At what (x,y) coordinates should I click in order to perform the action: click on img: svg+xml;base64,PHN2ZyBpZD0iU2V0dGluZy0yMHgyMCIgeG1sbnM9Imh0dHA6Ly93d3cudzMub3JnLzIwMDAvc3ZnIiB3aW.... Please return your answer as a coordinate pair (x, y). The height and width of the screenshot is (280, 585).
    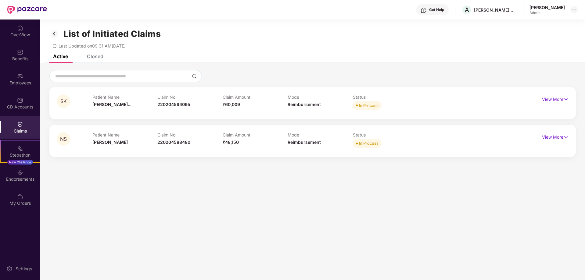
    Looking at the image, I should click on (9, 269).